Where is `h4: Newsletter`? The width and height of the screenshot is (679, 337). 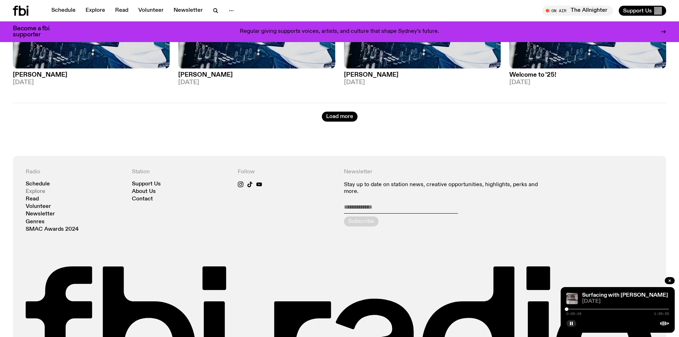 h4: Newsletter is located at coordinates (446, 172).